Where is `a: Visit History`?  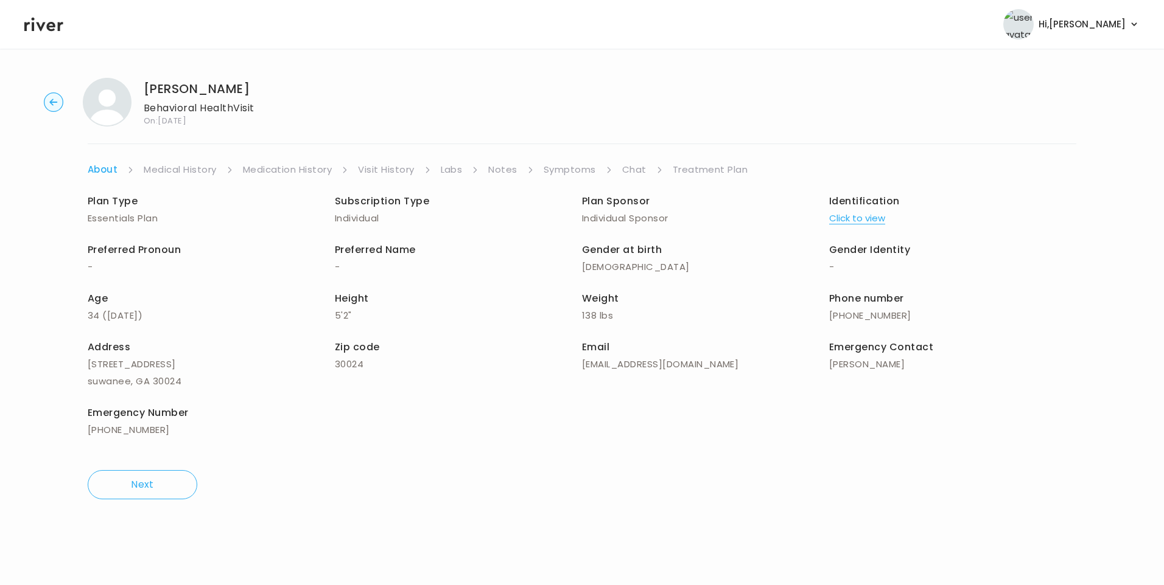
a: Visit History is located at coordinates (386, 170).